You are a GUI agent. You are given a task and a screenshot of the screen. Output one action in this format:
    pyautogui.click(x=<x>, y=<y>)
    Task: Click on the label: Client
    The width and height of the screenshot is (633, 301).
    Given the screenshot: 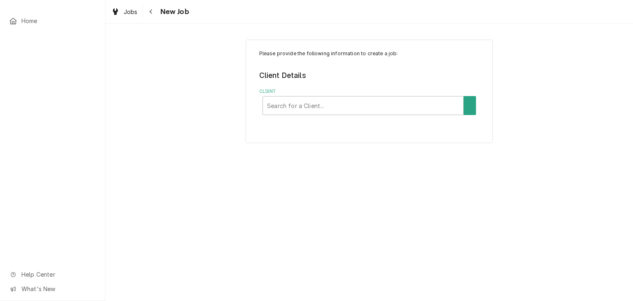 What is the action you would take?
    pyautogui.click(x=369, y=91)
    